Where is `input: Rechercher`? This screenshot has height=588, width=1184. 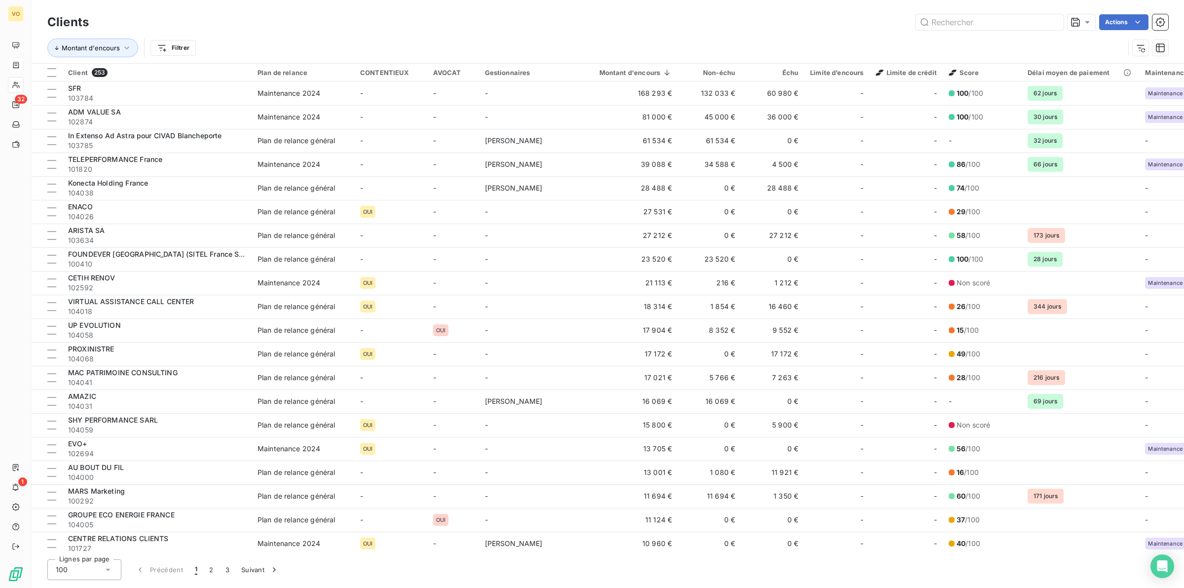 input: Rechercher is located at coordinates (990, 22).